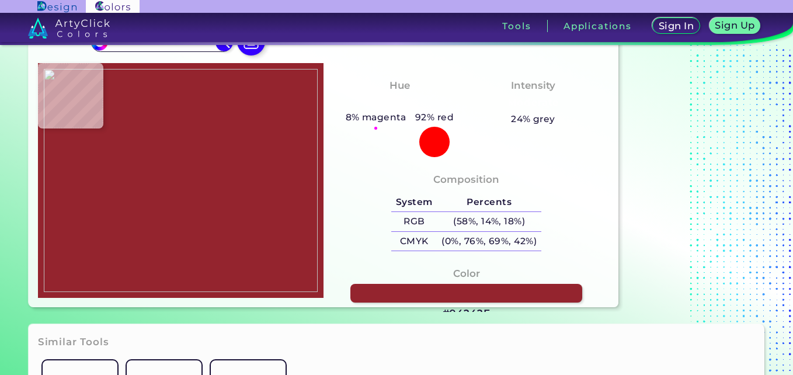  What do you see at coordinates (676, 26) in the screenshot?
I see `a: Sign In` at bounding box center [676, 26].